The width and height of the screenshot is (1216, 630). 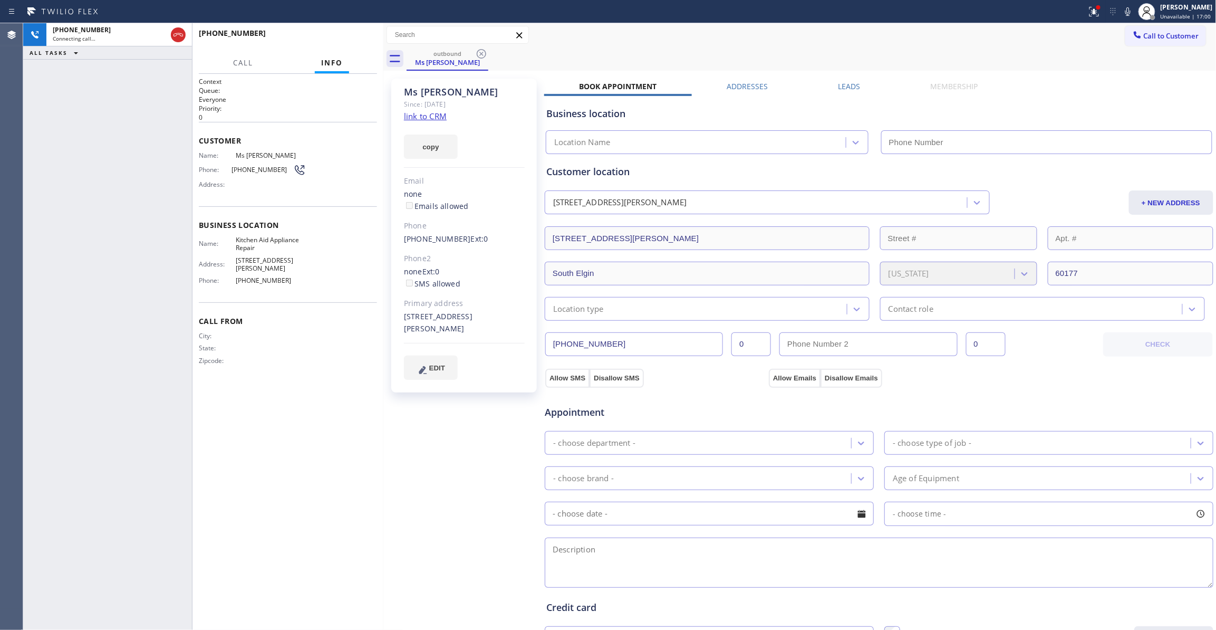 I want to click on div: Contact role, so click(x=911, y=309).